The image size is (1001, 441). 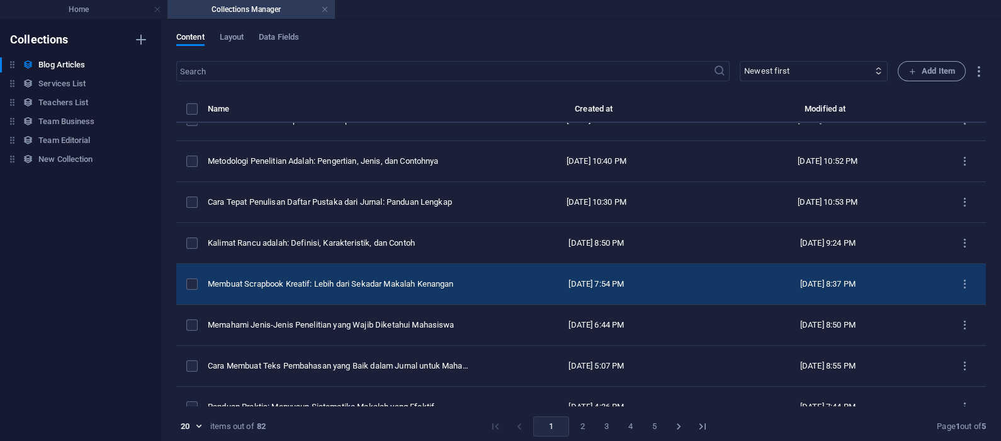 What do you see at coordinates (339, 161) in the screenshot?
I see `div: Metodologi Penelitian Adalah: Pengertian, Jenis, dan Contohnya` at bounding box center [339, 161].